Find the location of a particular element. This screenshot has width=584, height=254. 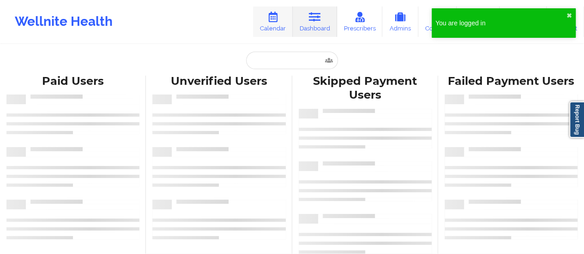

div: Unverified Users is located at coordinates (219, 81).